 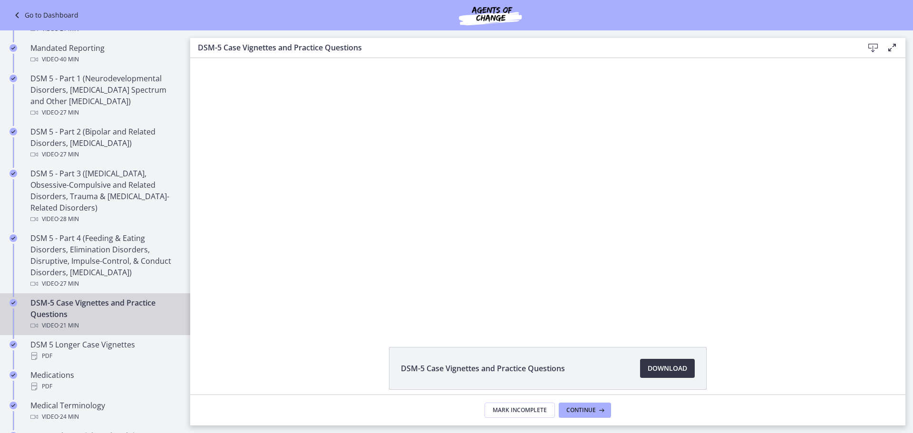 I want to click on span: DSM-5 Case Vignettes and Practice Questions, so click(x=482, y=368).